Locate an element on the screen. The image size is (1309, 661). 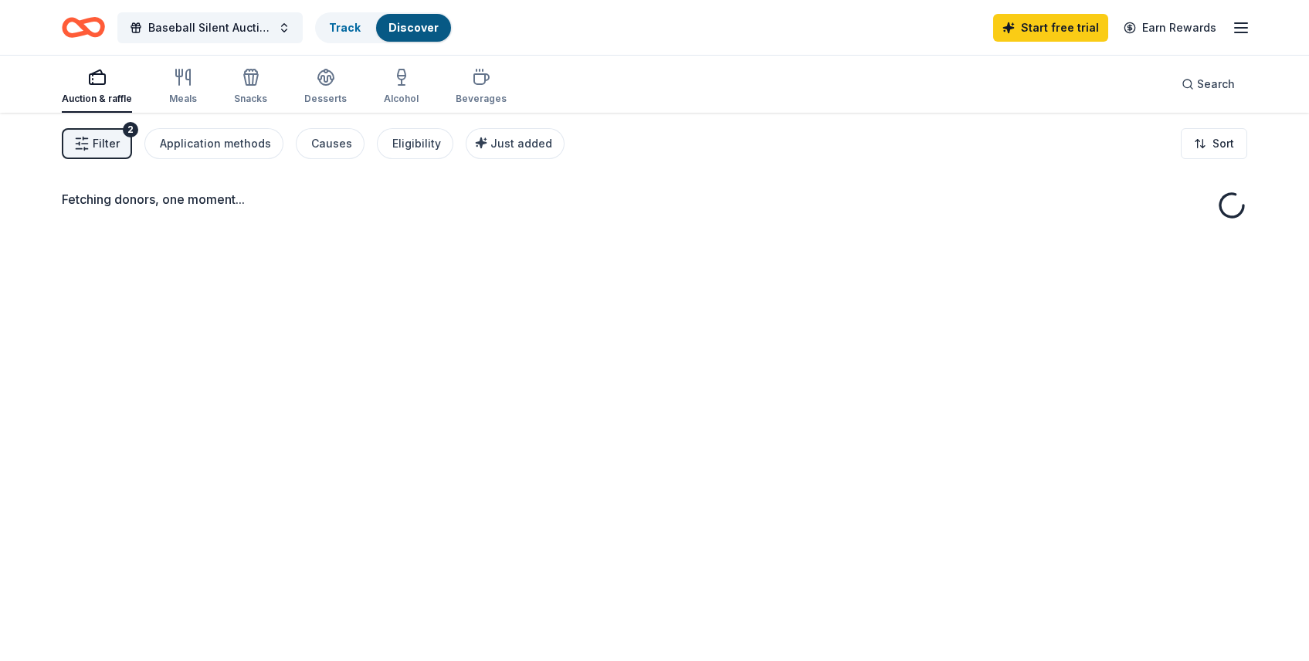
button: Sort is located at coordinates (1214, 144).